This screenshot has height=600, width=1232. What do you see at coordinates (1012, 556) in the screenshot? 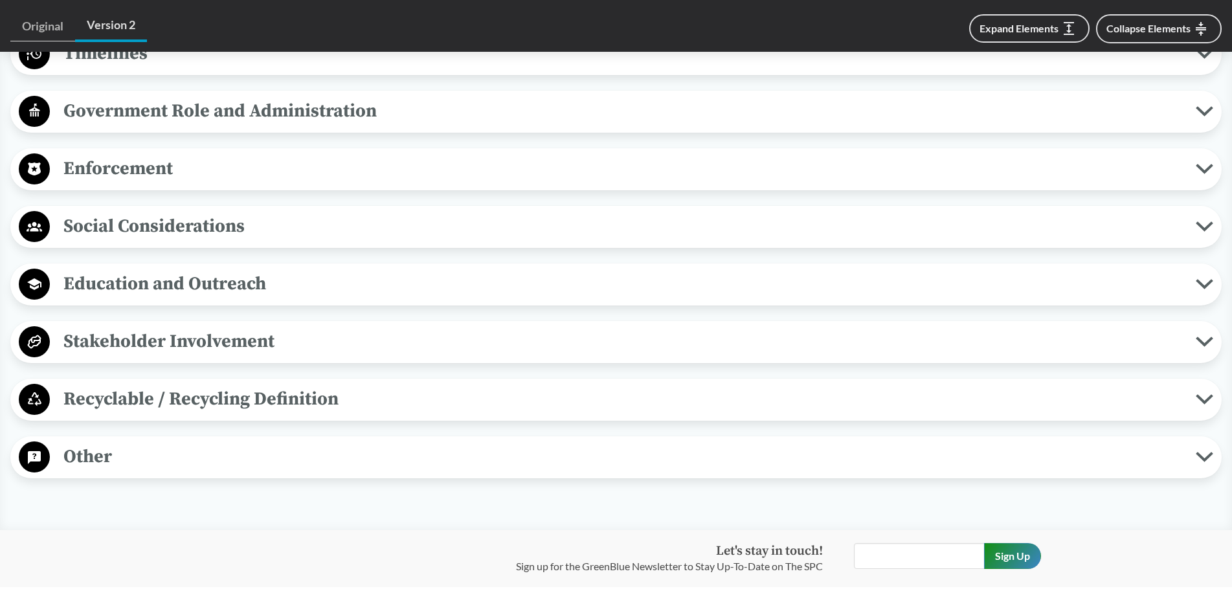
I see `input: Sign Up` at bounding box center [1012, 556].